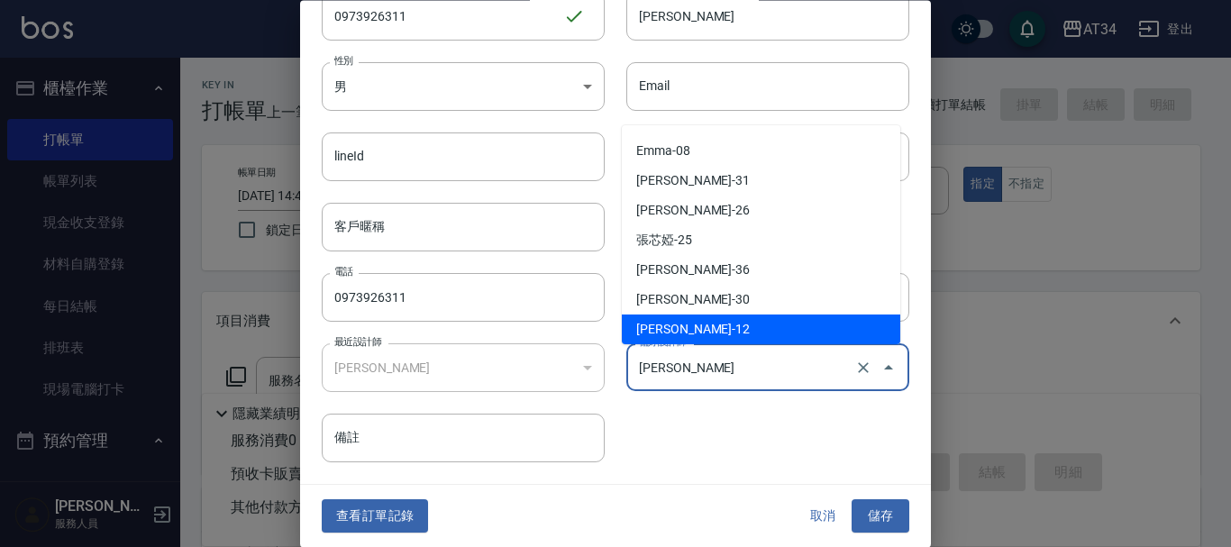  What do you see at coordinates (358, 342) in the screenshot?
I see `label: 最近設計師` at bounding box center [358, 342].